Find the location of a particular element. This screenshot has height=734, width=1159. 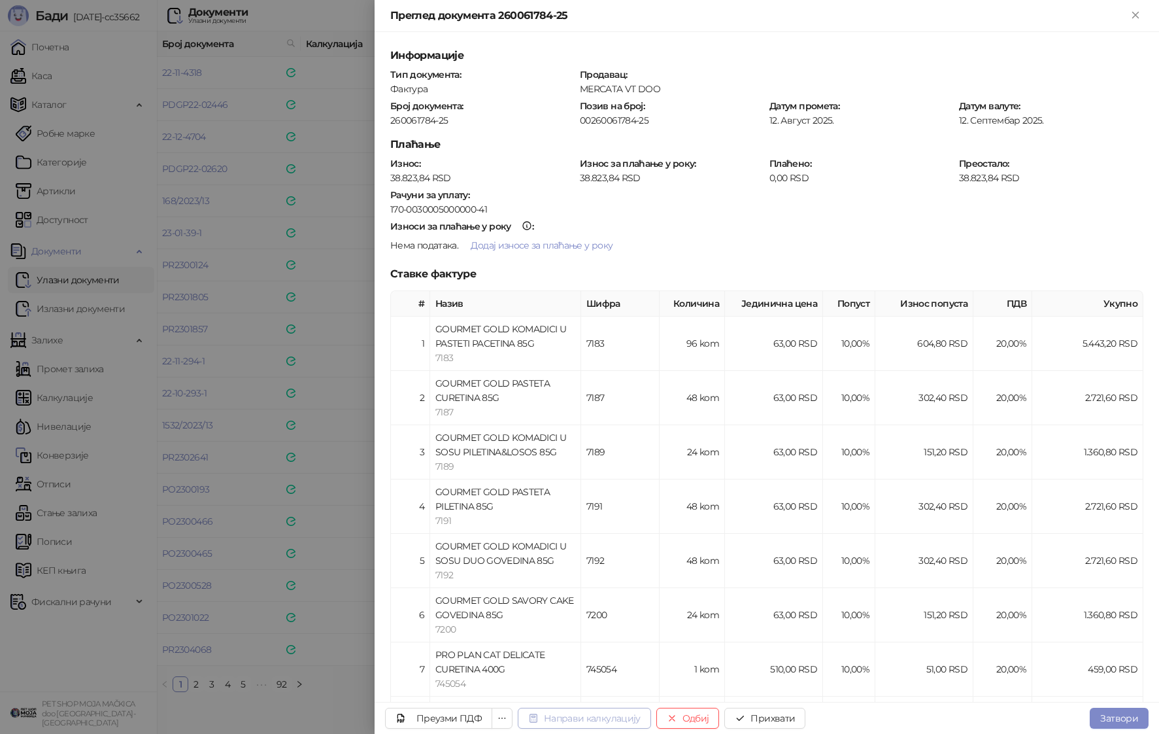

td: 1 kom is located at coordinates (692, 669).